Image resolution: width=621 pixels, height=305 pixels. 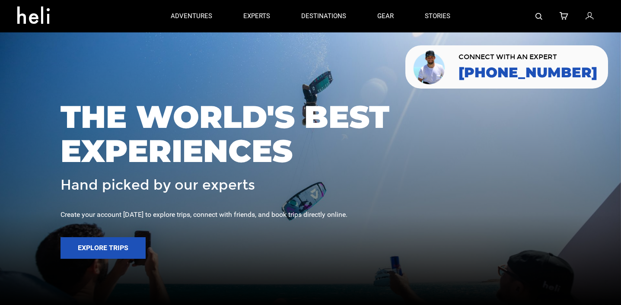 I want to click on img: search-bar-icon.svg, so click(x=539, y=16).